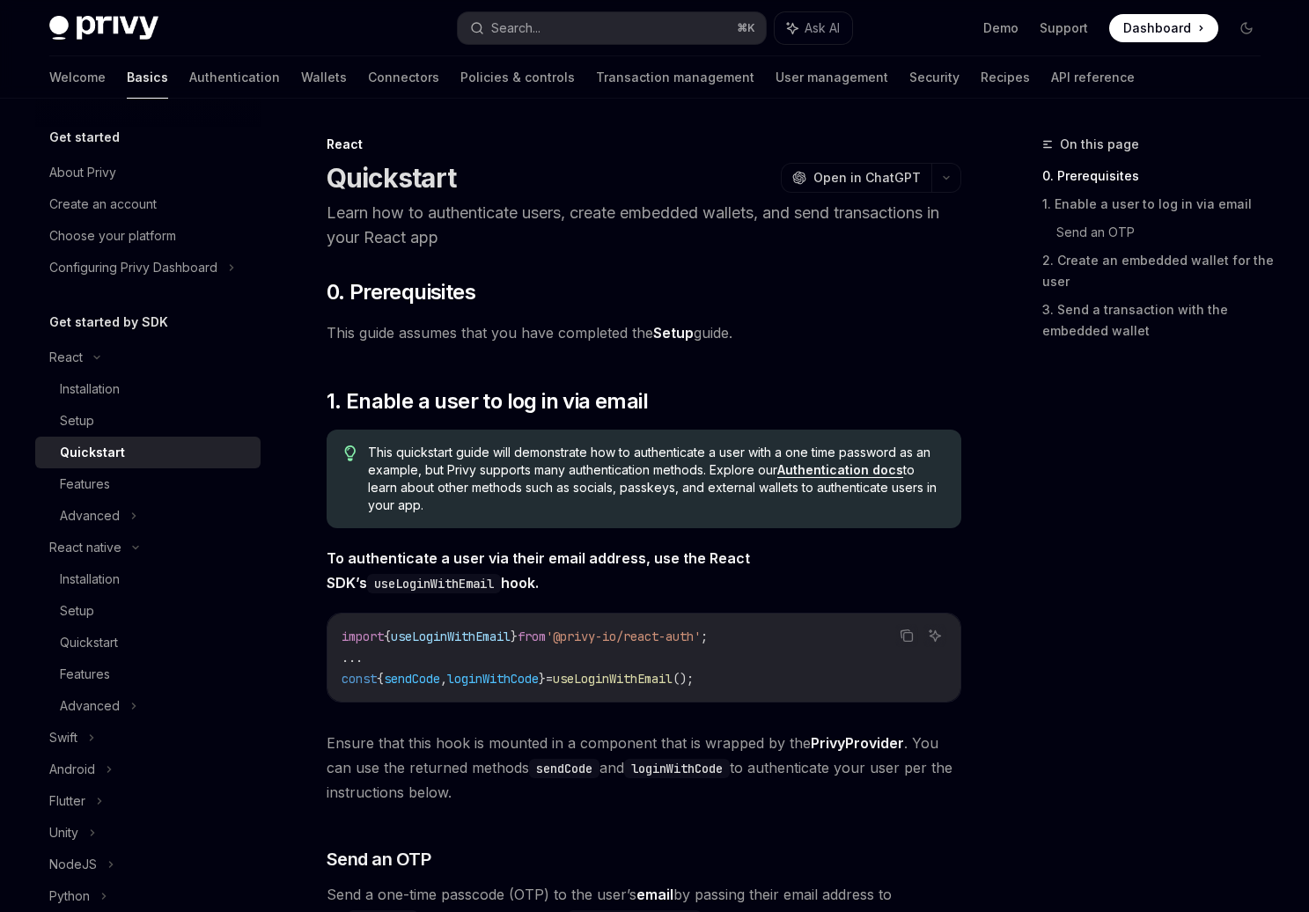 The image size is (1309, 912). What do you see at coordinates (623, 637) in the screenshot?
I see `span: '@privy-io/react-auth'` at bounding box center [623, 637].